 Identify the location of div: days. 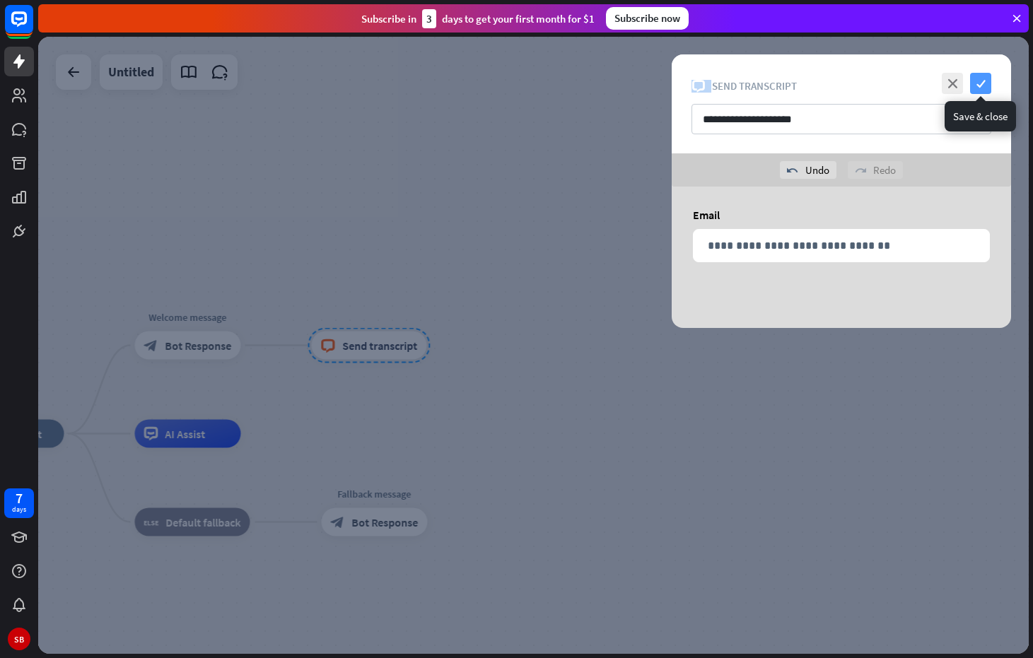
(19, 510).